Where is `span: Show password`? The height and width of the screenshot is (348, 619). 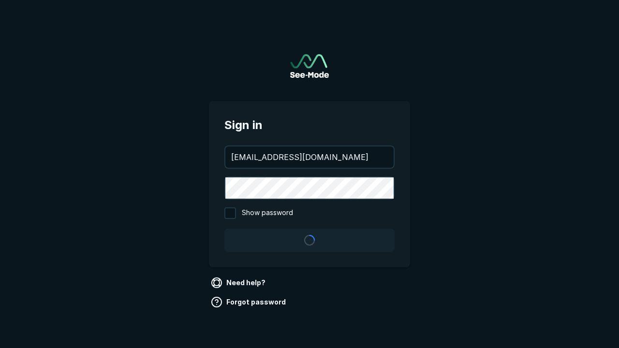
span: Show password is located at coordinates (268, 213).